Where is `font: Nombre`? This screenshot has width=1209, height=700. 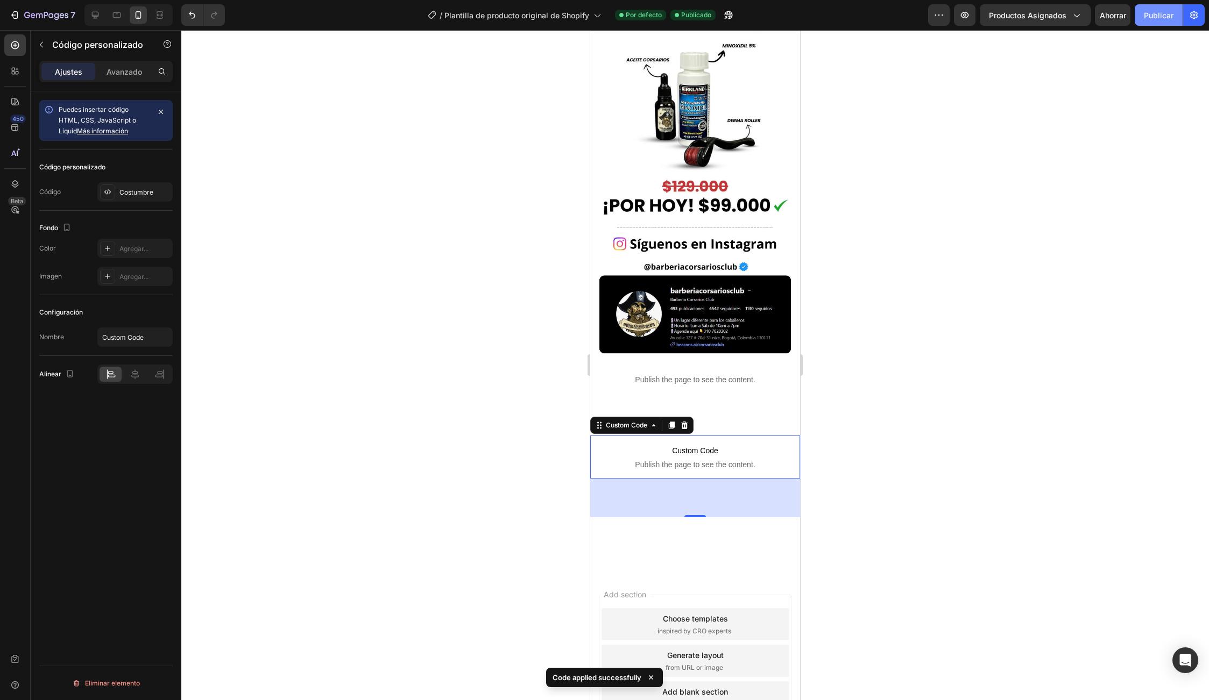 font: Nombre is located at coordinates (52, 337).